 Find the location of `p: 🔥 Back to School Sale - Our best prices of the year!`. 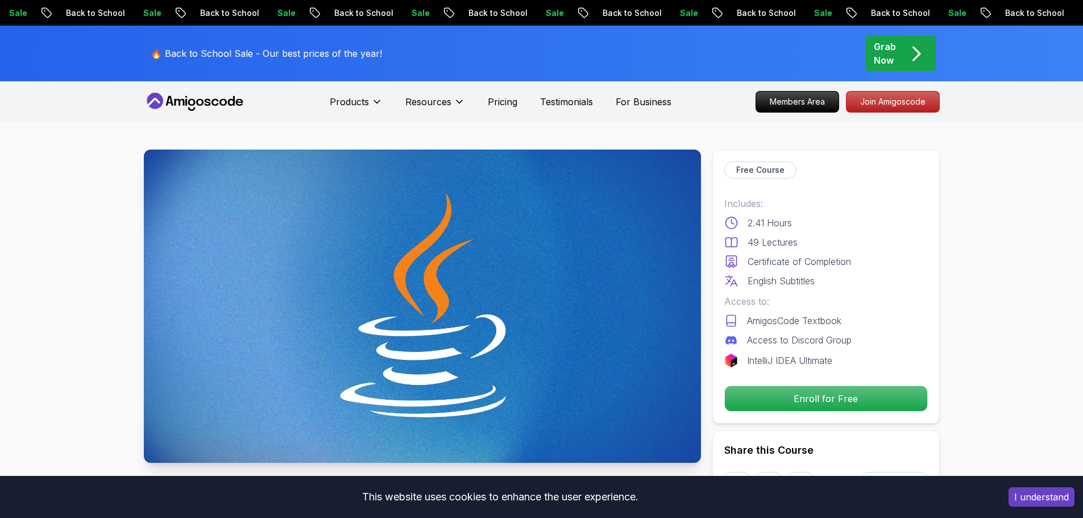

p: 🔥 Back to School Sale - Our best prices of the year! is located at coordinates (266, 53).